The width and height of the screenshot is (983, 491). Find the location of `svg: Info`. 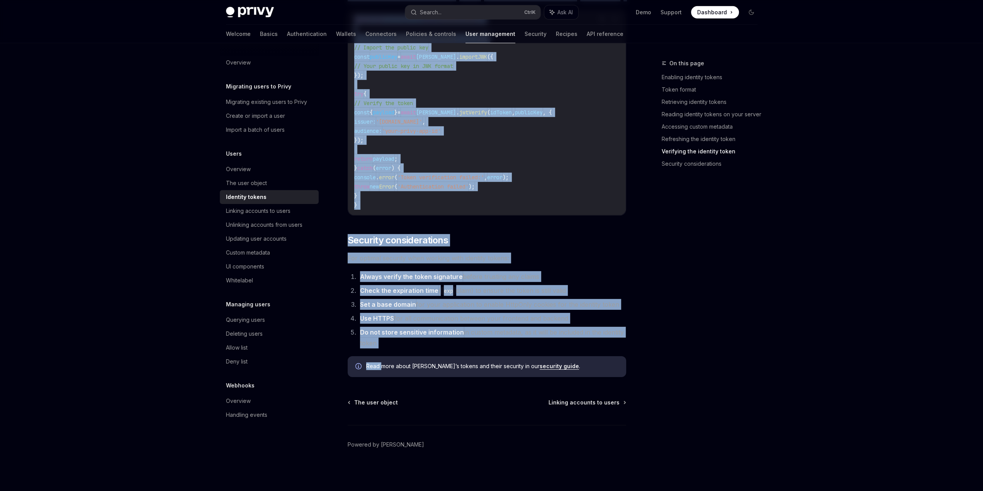

svg: Info is located at coordinates (359, 367).